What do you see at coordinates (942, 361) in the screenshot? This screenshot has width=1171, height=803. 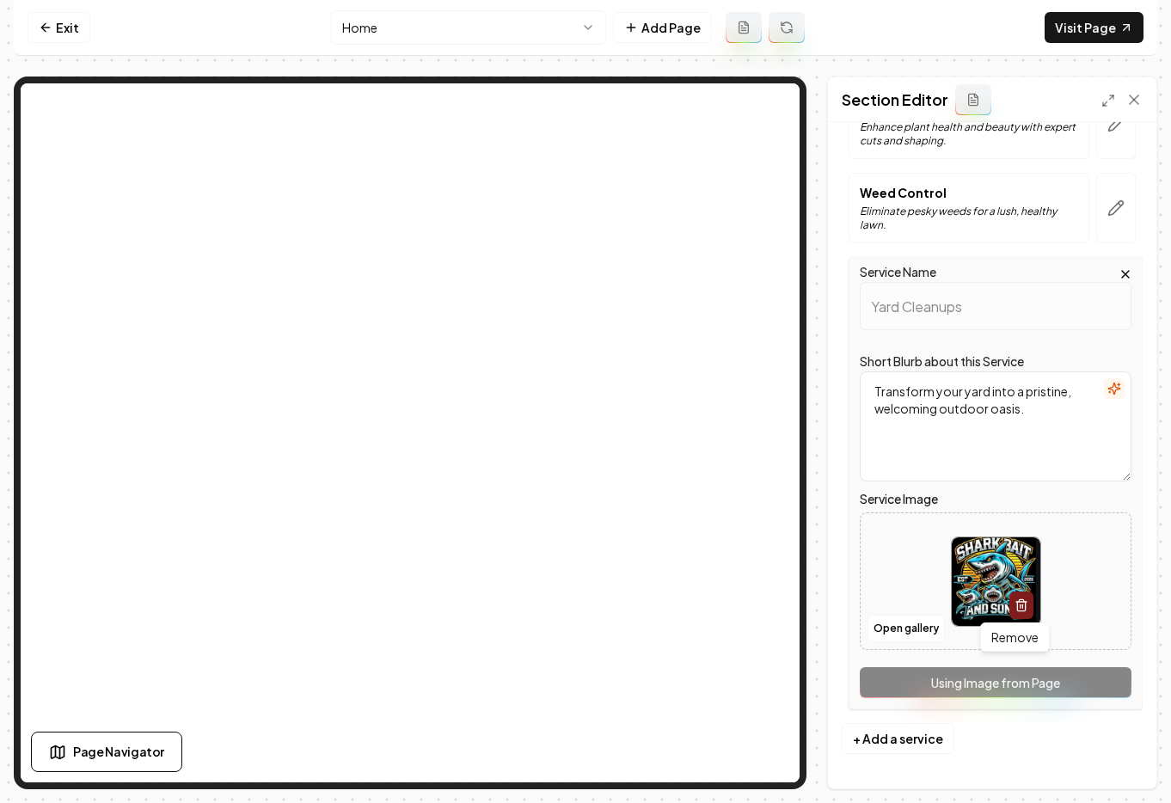 I see `label: Short Blurb about this Service` at bounding box center [942, 361].